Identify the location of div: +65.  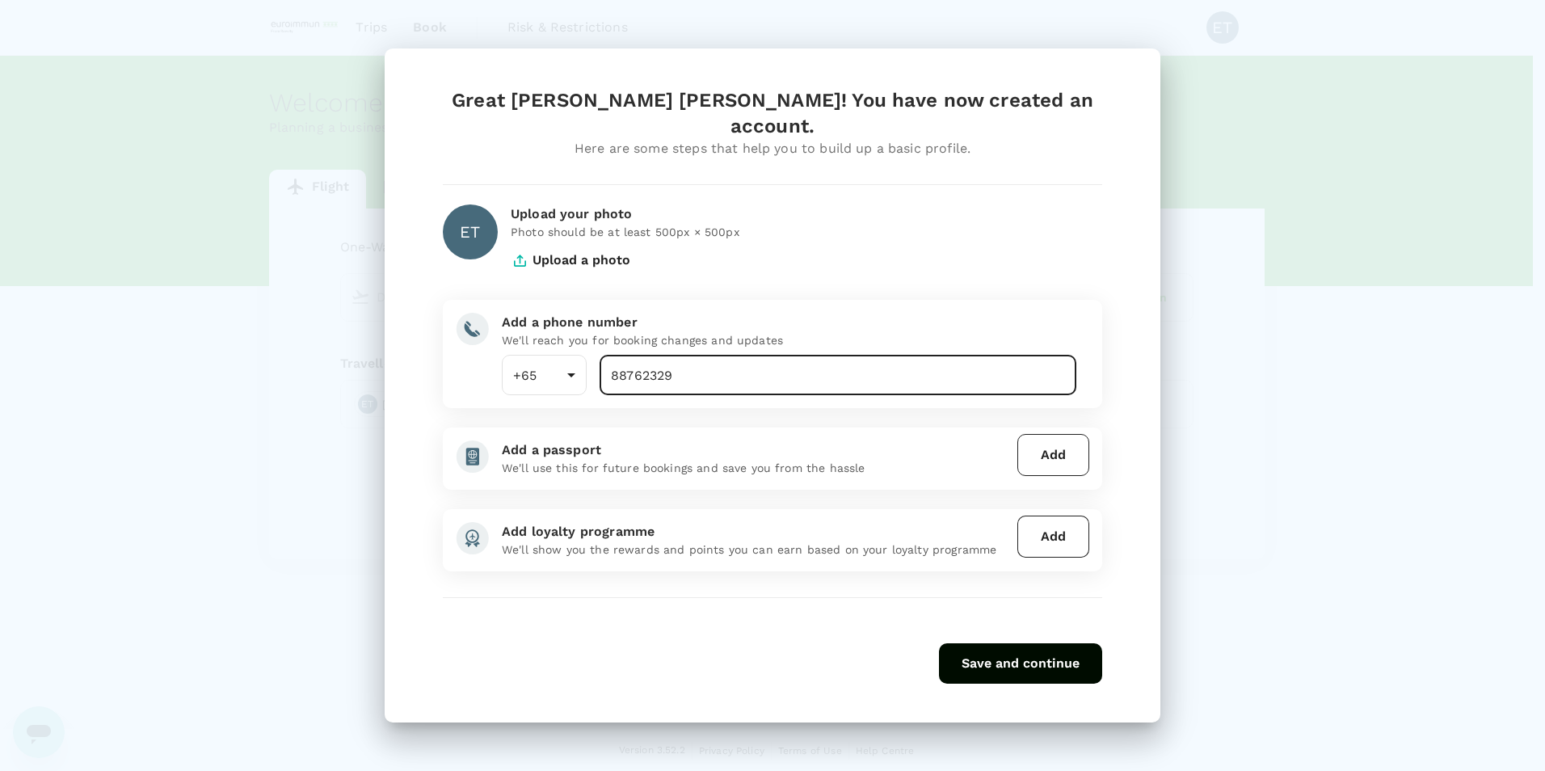
(544, 375).